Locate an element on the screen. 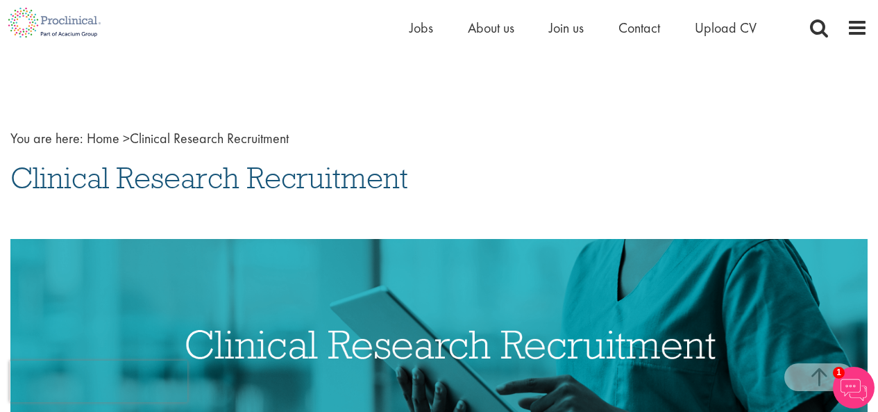 This screenshot has height=412, width=878. span: You are here: is located at coordinates (46, 138).